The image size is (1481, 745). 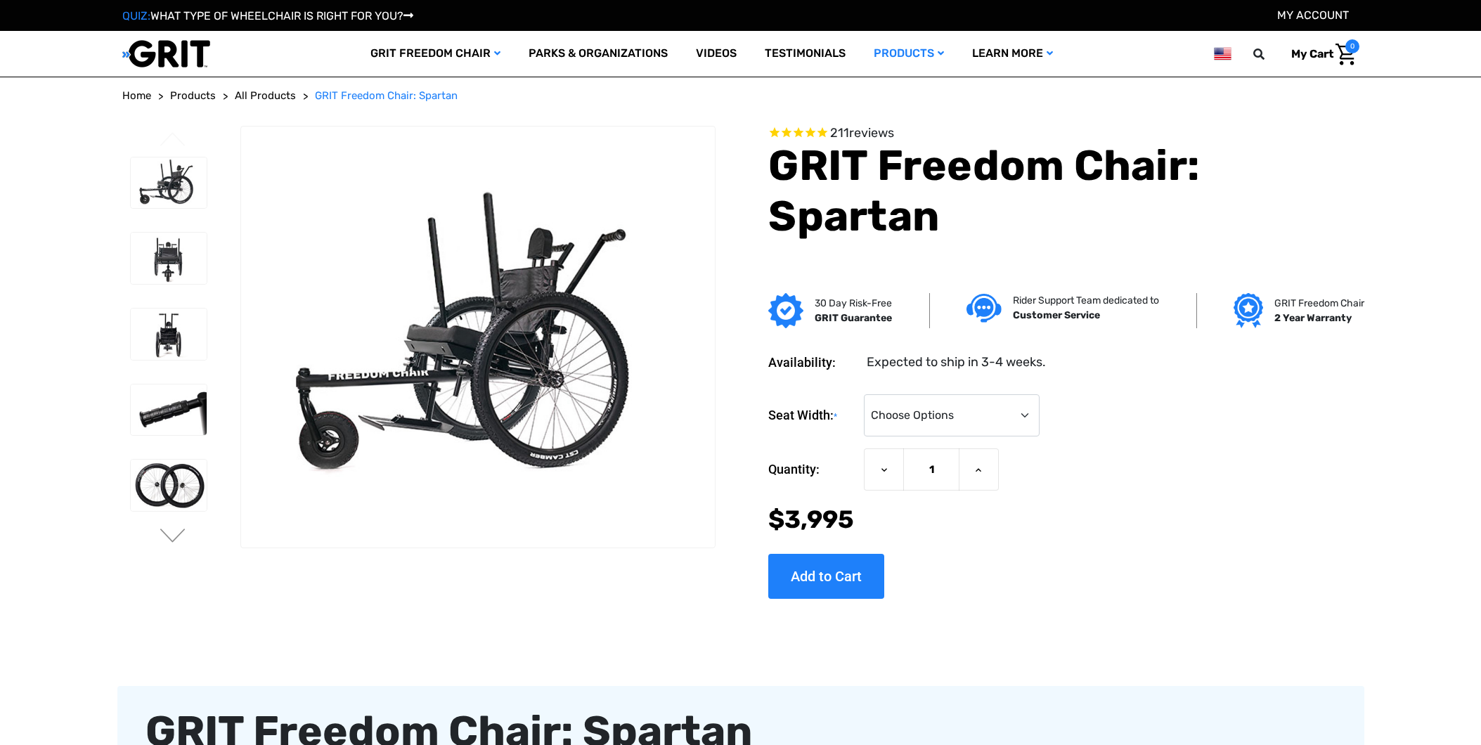 I want to click on nav: Breadcrumb, so click(x=741, y=96).